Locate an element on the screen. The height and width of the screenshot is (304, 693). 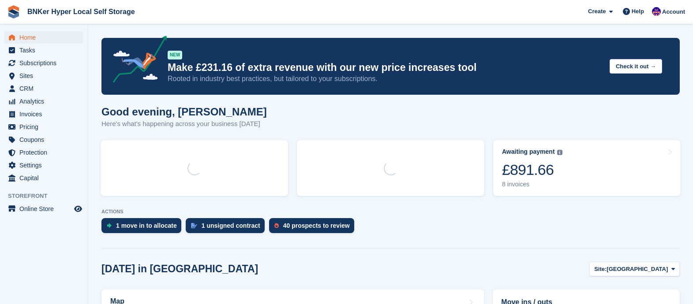
a: Preview store is located at coordinates (78, 209).